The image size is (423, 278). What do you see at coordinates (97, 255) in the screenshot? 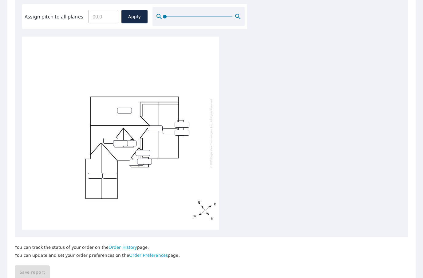
I see `p: You can update and set your order preferences on the page.` at bounding box center [97, 255].